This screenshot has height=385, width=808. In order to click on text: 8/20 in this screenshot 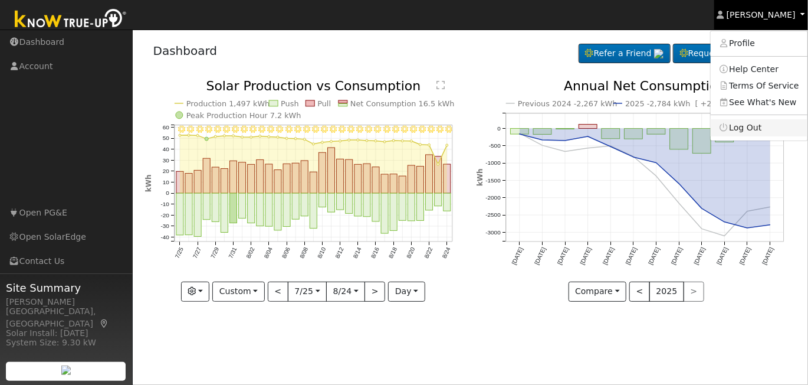, I will do `click(411, 252)`.